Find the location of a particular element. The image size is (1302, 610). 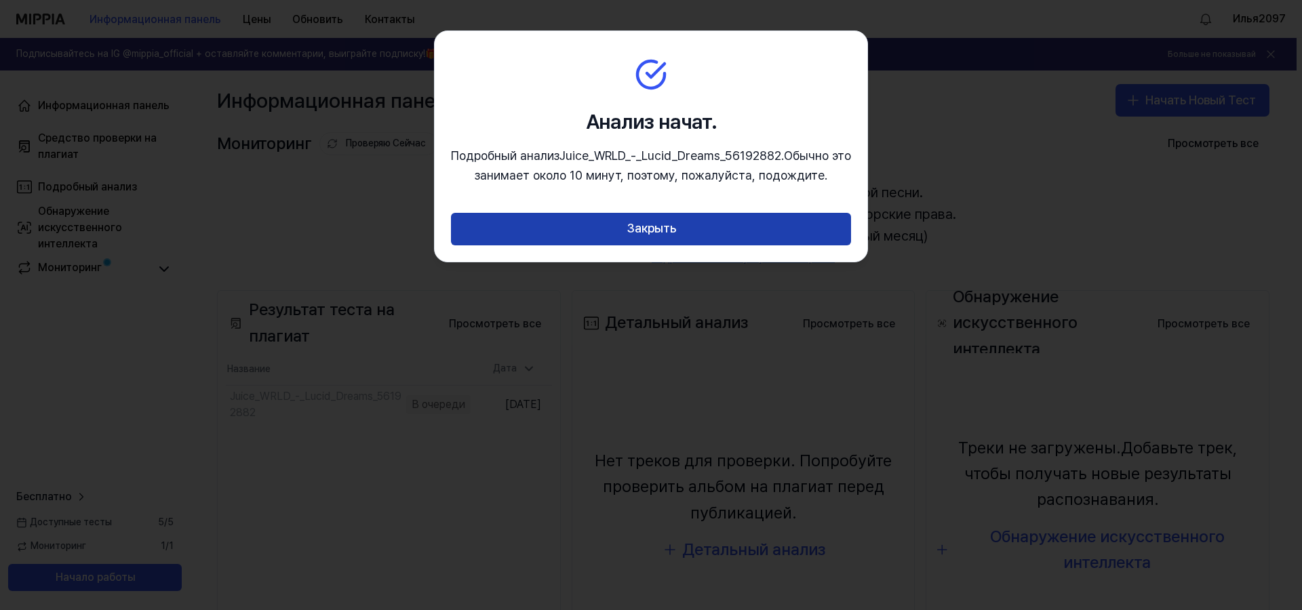

ya-tr-span: Обычно это занимает около 10 минут, поэтому, пожалуйста, подождите. is located at coordinates (663, 165).